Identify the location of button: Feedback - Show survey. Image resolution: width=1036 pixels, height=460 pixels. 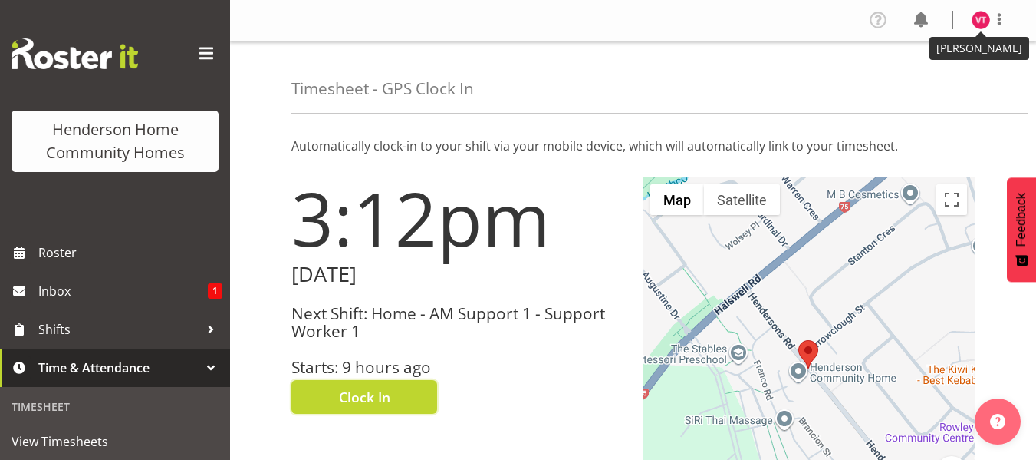
(1022, 229).